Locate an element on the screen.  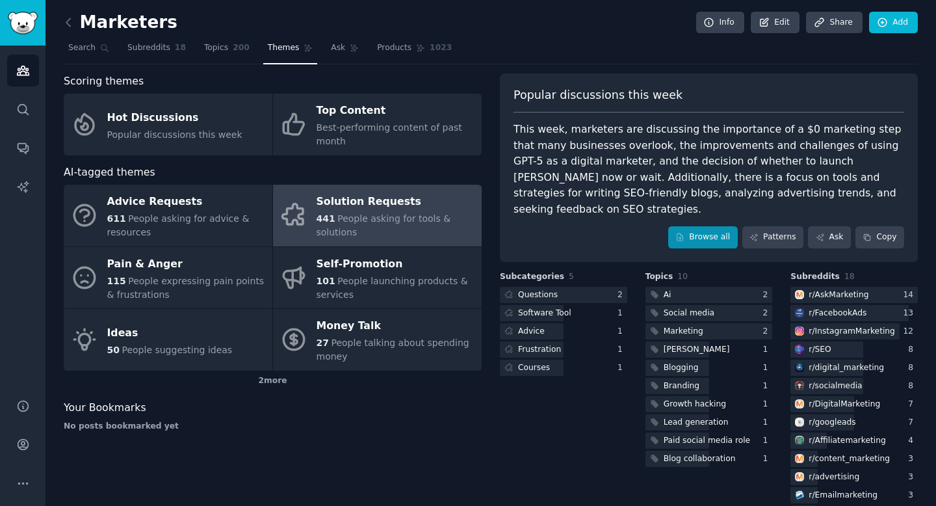
span: People asking for tools & solutions is located at coordinates (384, 225).